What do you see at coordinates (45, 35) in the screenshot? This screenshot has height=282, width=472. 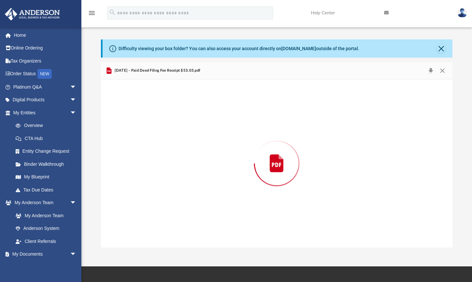 I see `a: Home` at bounding box center [45, 35].